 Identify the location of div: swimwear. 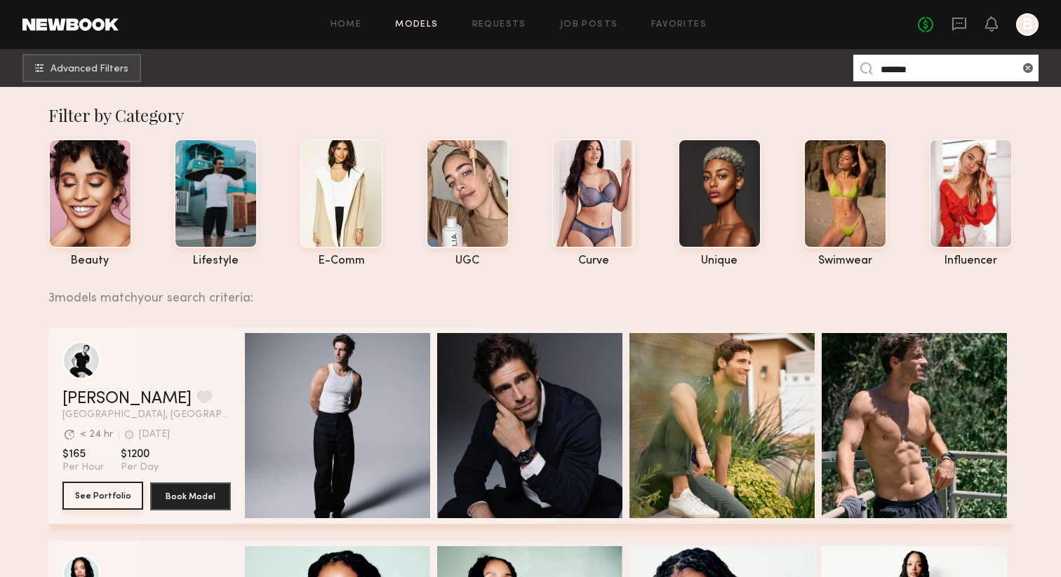
(845, 261).